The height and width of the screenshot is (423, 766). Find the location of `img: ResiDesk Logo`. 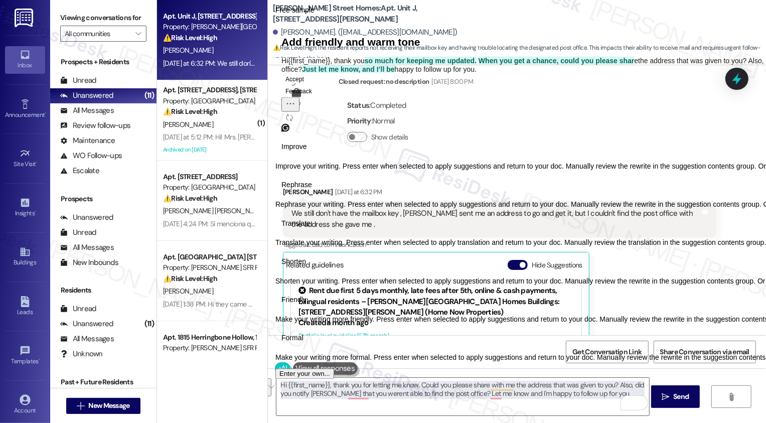

img: ResiDesk Logo is located at coordinates (25, 18).